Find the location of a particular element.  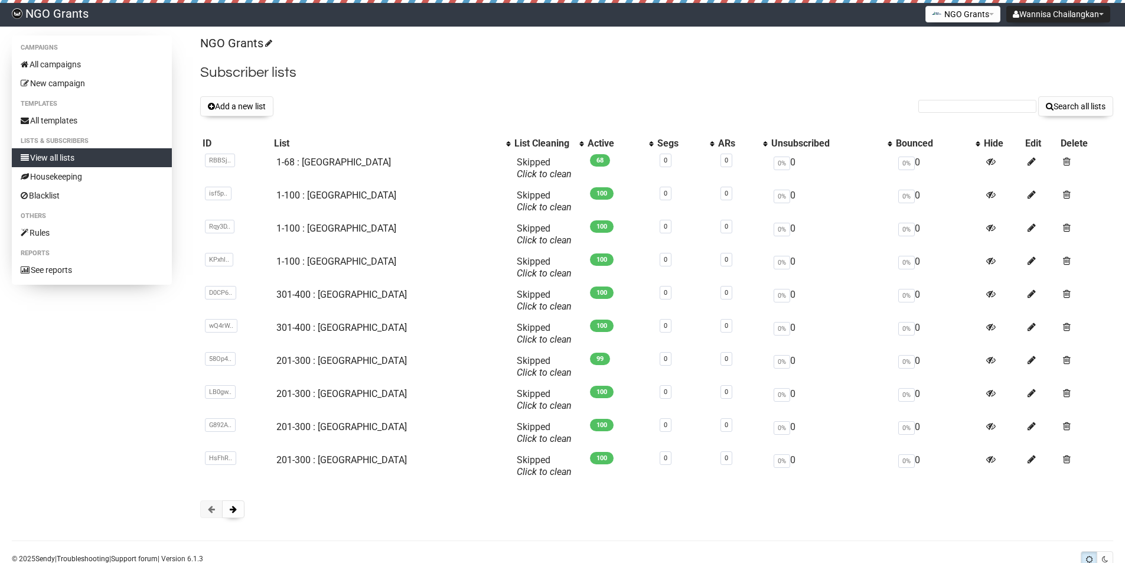

img: 2.png is located at coordinates (937, 14).